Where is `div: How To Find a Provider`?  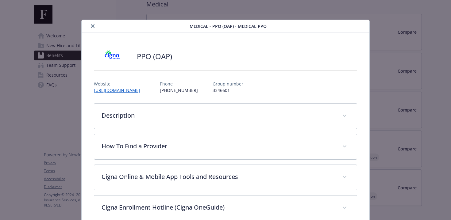 div: How To Find a Provider is located at coordinates (225, 147).